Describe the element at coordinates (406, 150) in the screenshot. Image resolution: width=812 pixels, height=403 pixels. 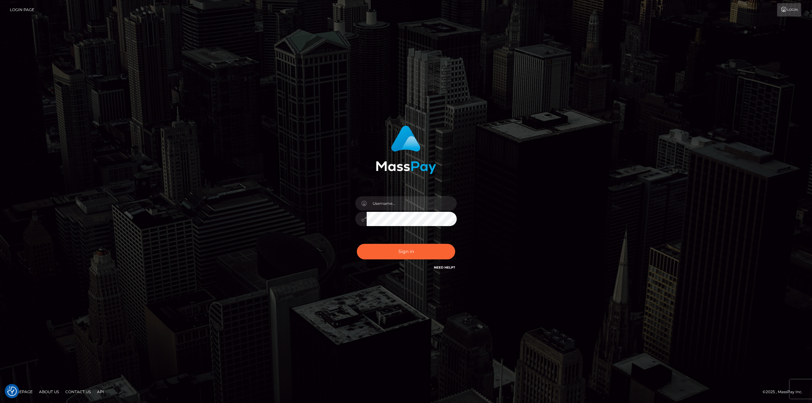
I see `img: MassPay Login` at that location.